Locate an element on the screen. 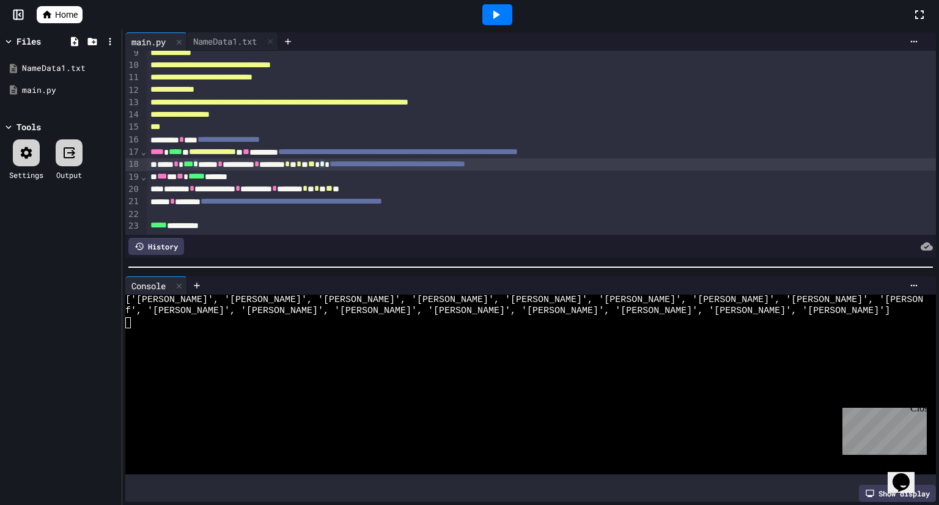 Image resolution: width=939 pixels, height=505 pixels. div: 18 is located at coordinates (133, 164).